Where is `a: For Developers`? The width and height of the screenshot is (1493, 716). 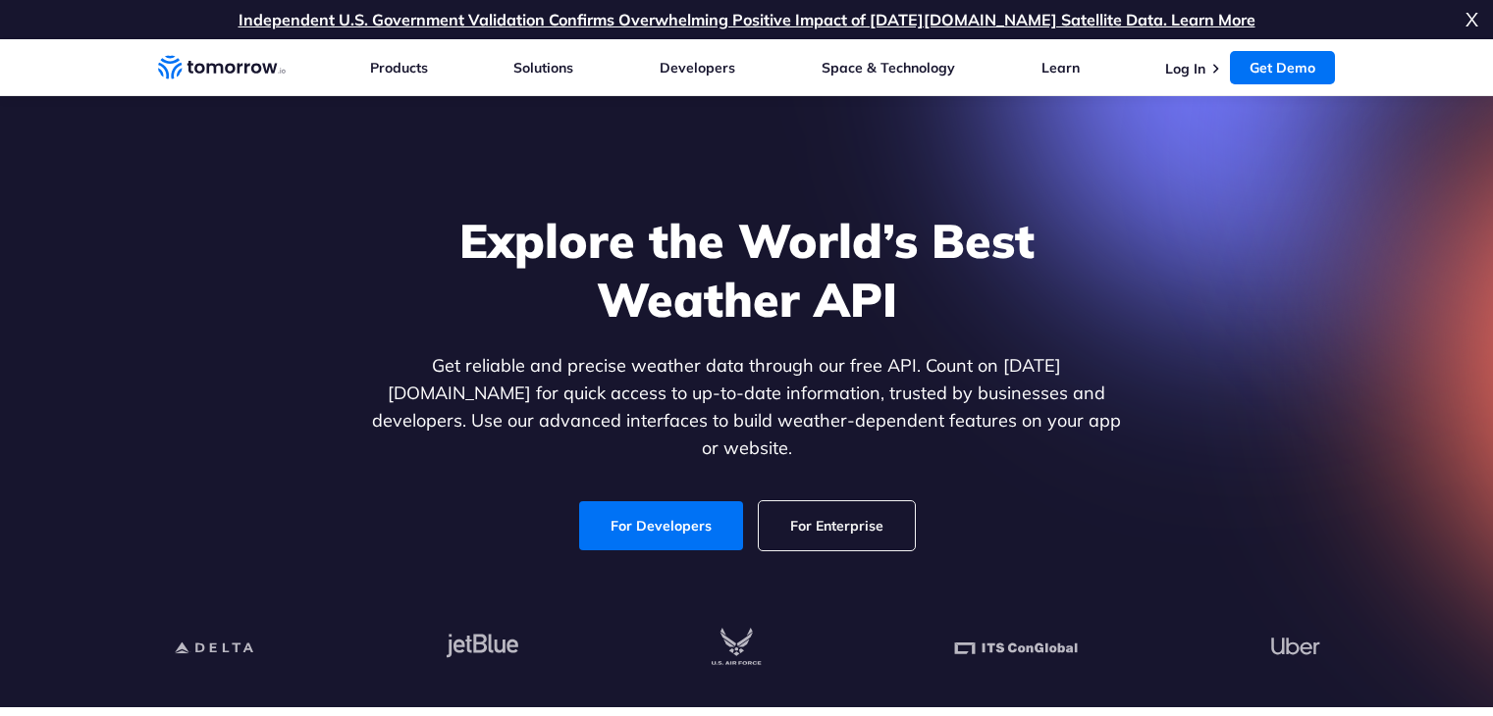
a: For Developers is located at coordinates (660, 526).